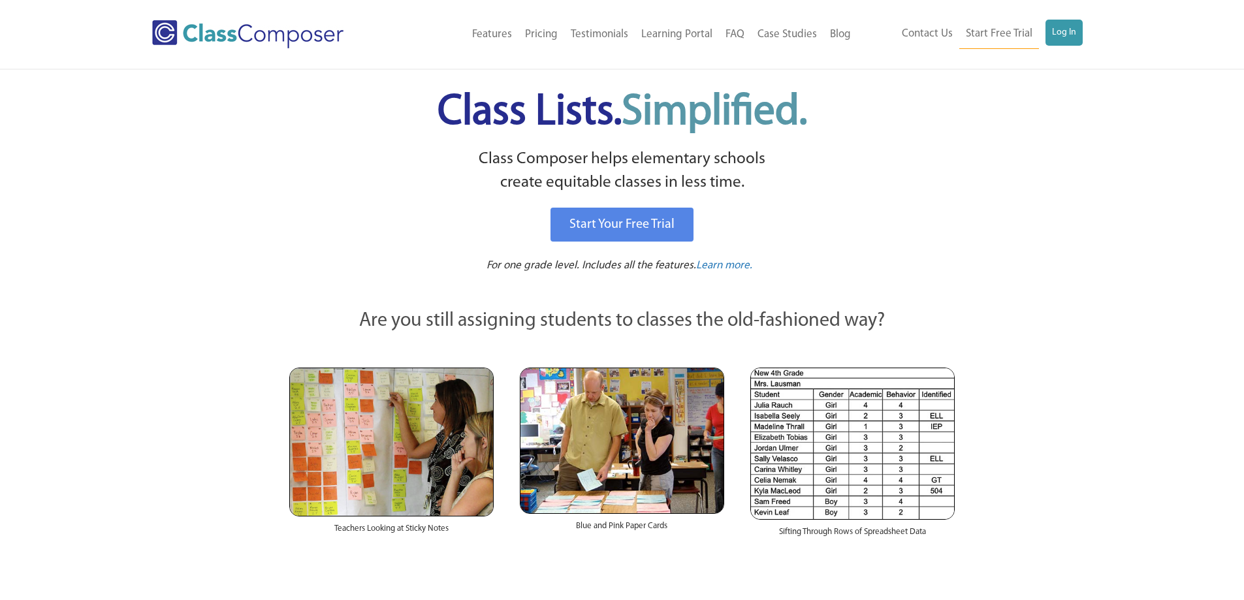  Describe the element at coordinates (714, 112) in the screenshot. I see `span: Simplified.` at that location.